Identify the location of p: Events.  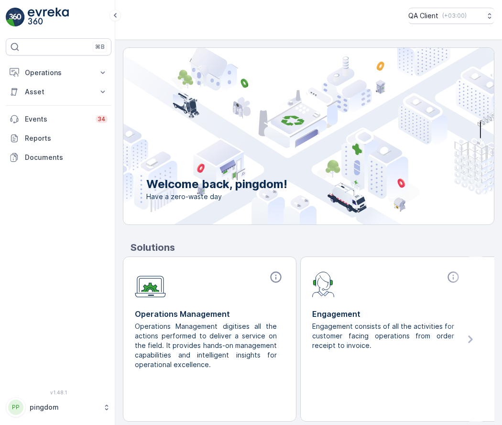
(57, 119).